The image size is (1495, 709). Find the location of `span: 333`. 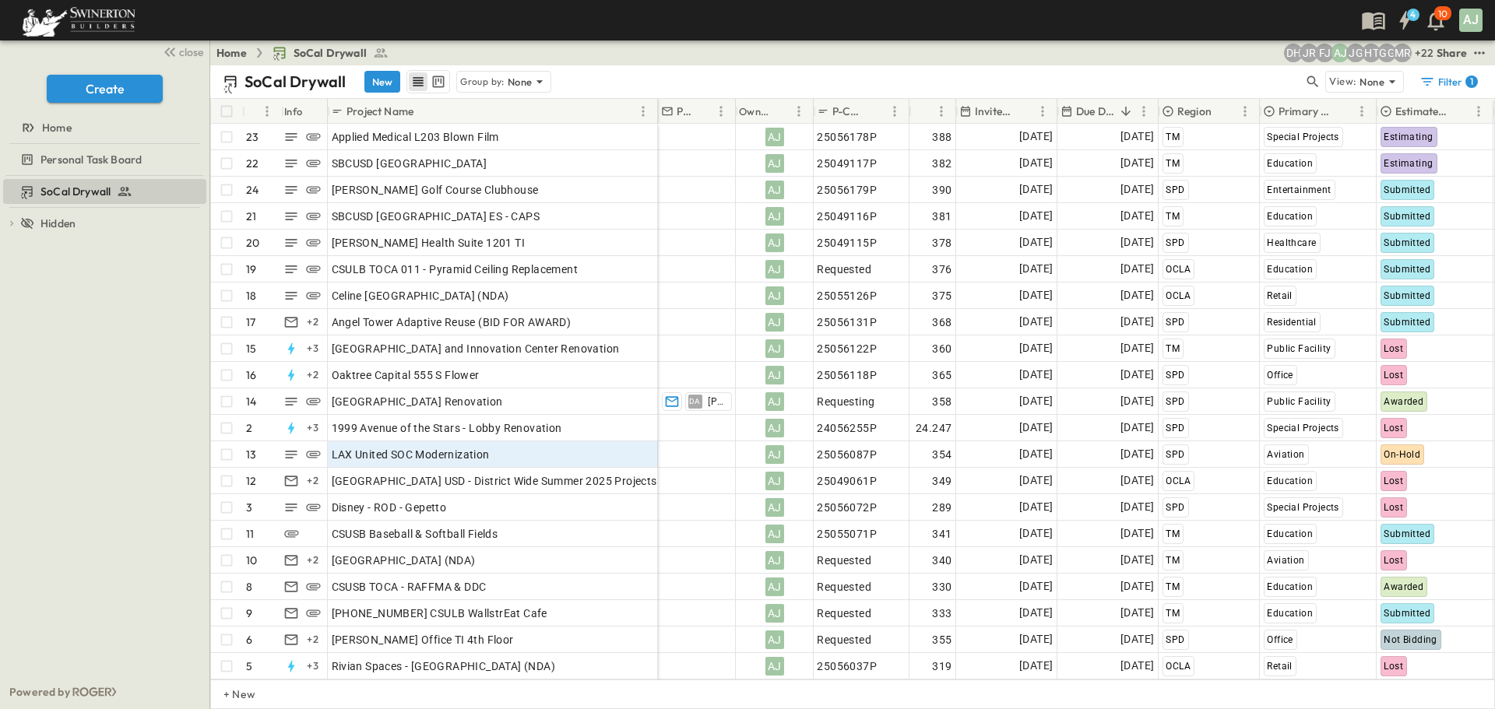

span: 333 is located at coordinates (941, 614).